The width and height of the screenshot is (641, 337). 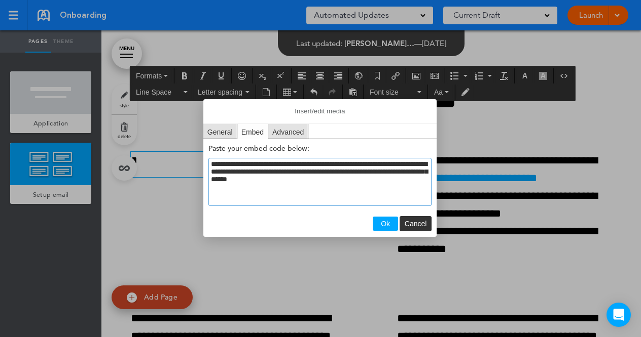 What do you see at coordinates (252, 132) in the screenshot?
I see `div: Embed` at bounding box center [252, 132].